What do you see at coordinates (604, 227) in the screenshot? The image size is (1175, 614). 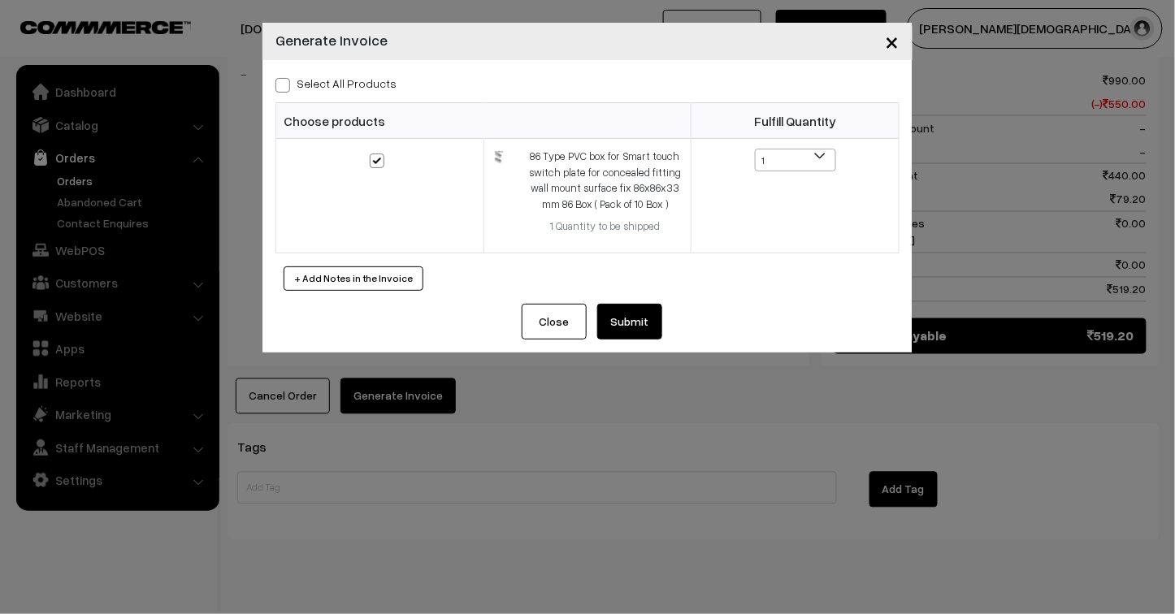 I see `div: 1 Quantity to be shipped` at bounding box center [604, 227].